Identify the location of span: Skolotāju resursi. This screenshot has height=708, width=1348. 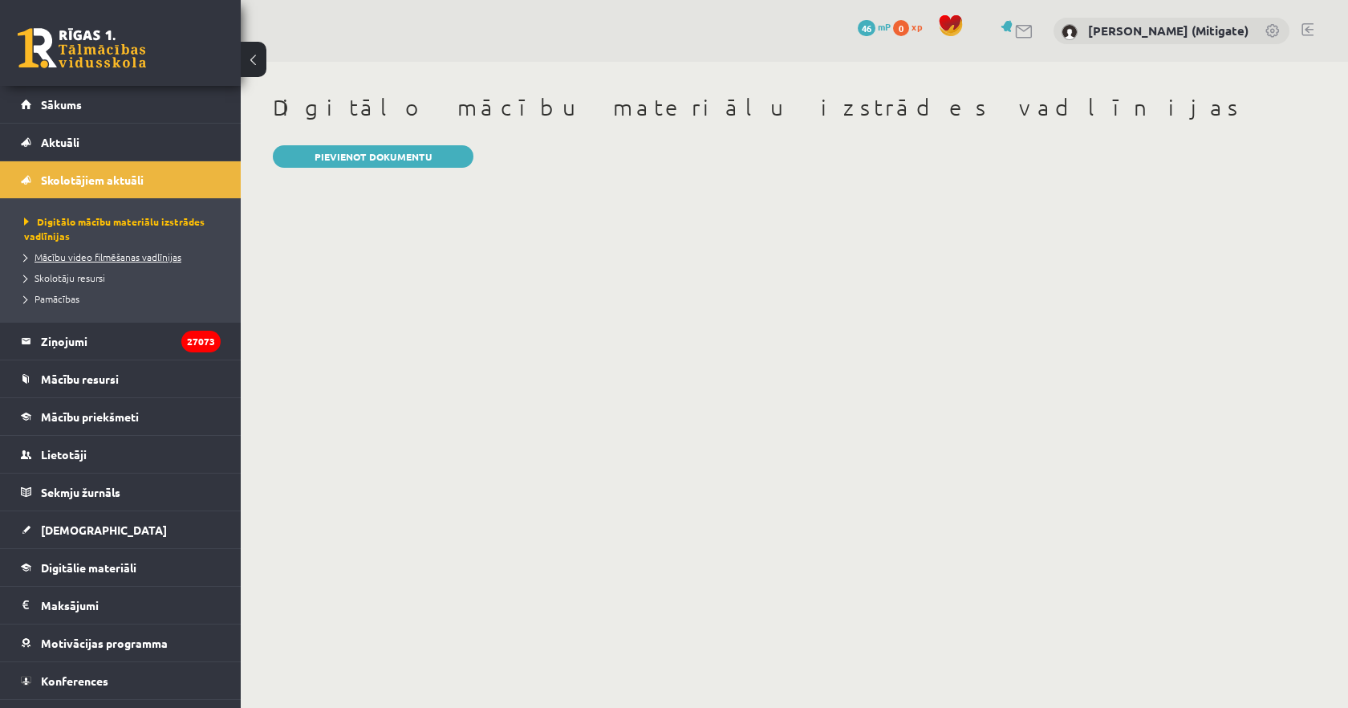
(64, 278).